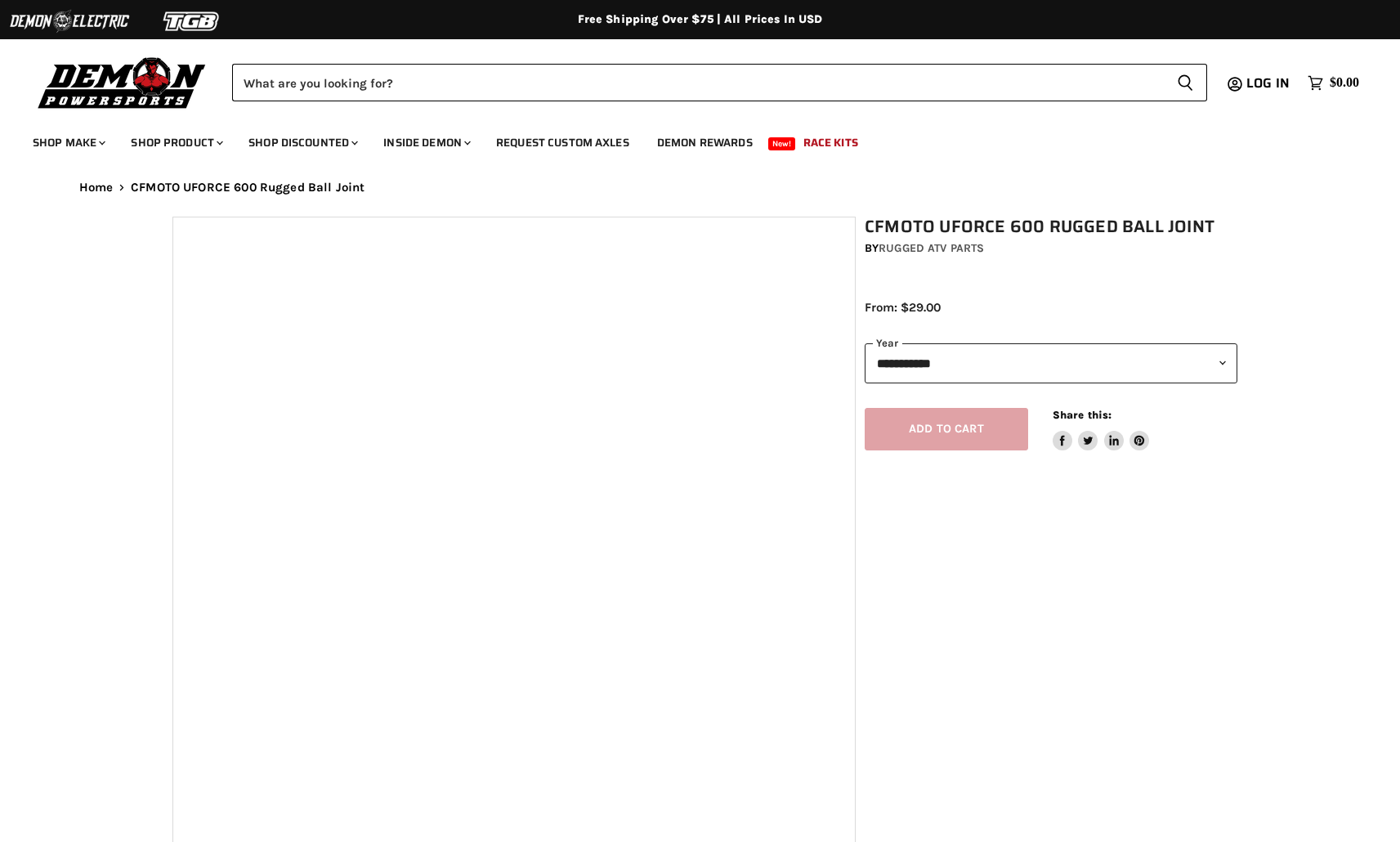 The width and height of the screenshot is (1400, 842). Describe the element at coordinates (1052, 227) in the screenshot. I see `h1: CFMOTO UFORCE 600 Rugged Ball Joint` at that location.